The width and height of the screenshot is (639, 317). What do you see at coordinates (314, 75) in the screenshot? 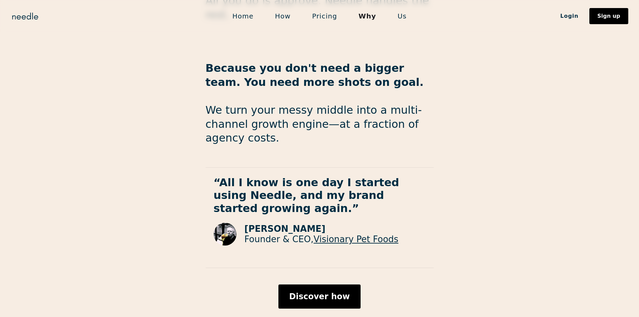
I see `strong: Because you don't need a bigger team. You need more shots on goal.` at bounding box center [314, 75].